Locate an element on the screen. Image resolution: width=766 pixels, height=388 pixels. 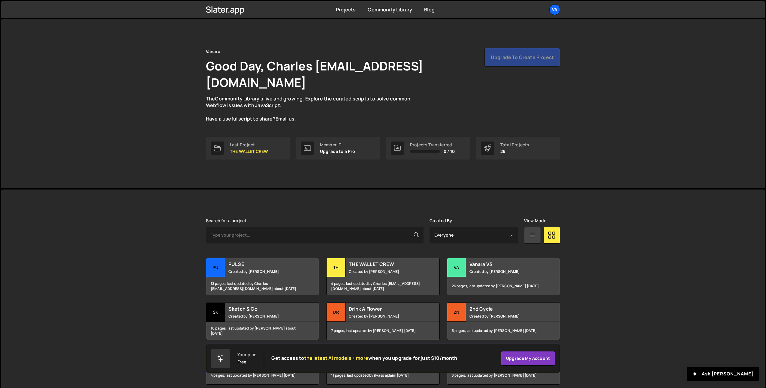
h2: THE WALLET CREW is located at coordinates (385, 264).